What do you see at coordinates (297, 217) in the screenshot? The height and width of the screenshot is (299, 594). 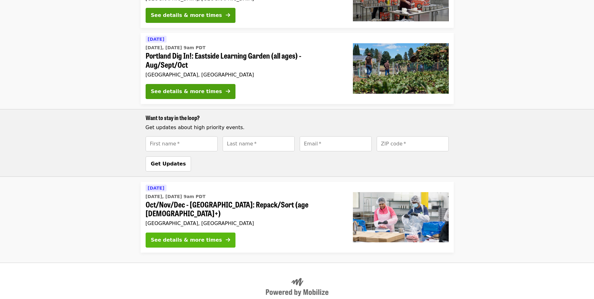 I see `a: See details for "Oct/Nov/Dec - Beaverton: Repack/Sort (age 10+)"` at bounding box center [297, 217].